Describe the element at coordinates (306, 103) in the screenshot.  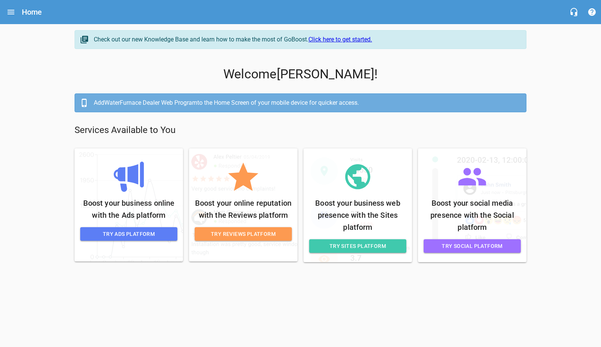
I see `div: Add WaterFurnace Dealer Web Program to the Home Screen of your mobile device for quicker access.` at that location.